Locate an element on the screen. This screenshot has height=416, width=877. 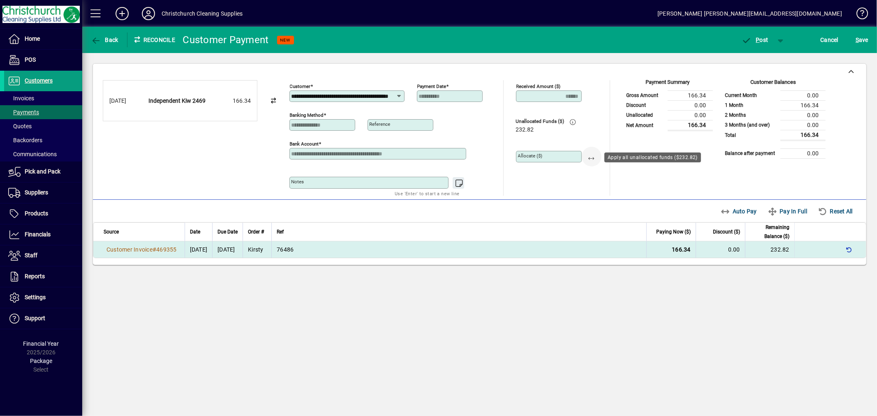
span: Auto Pay is located at coordinates (739, 211).